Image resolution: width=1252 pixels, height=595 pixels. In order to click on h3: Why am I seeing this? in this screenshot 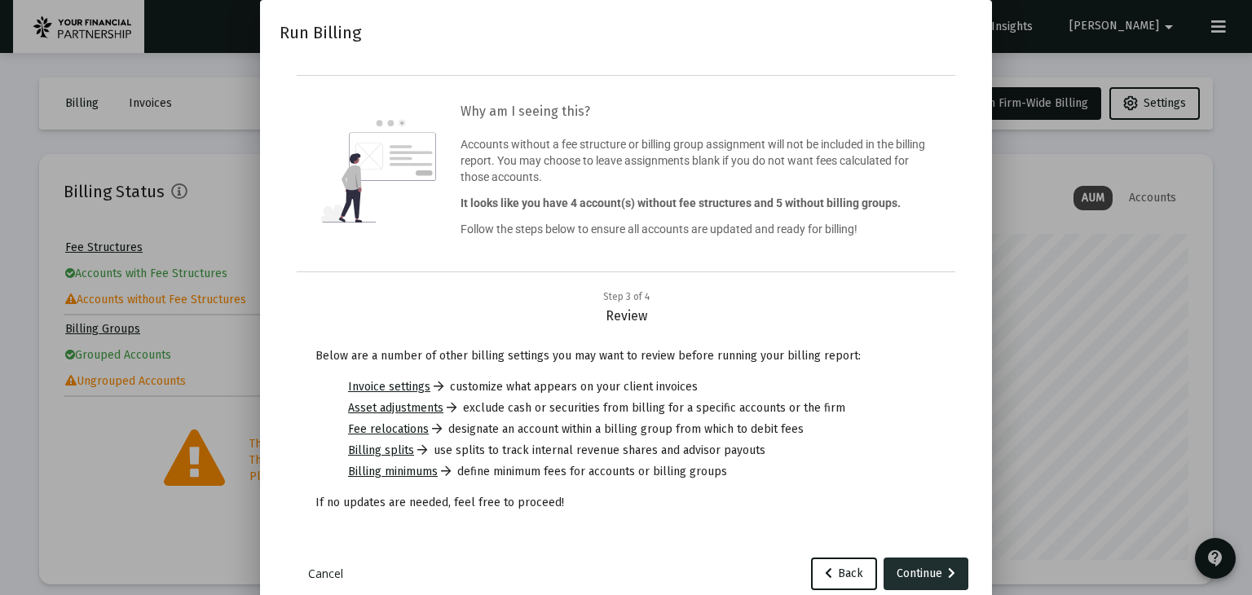, I will do `click(695, 112)`.